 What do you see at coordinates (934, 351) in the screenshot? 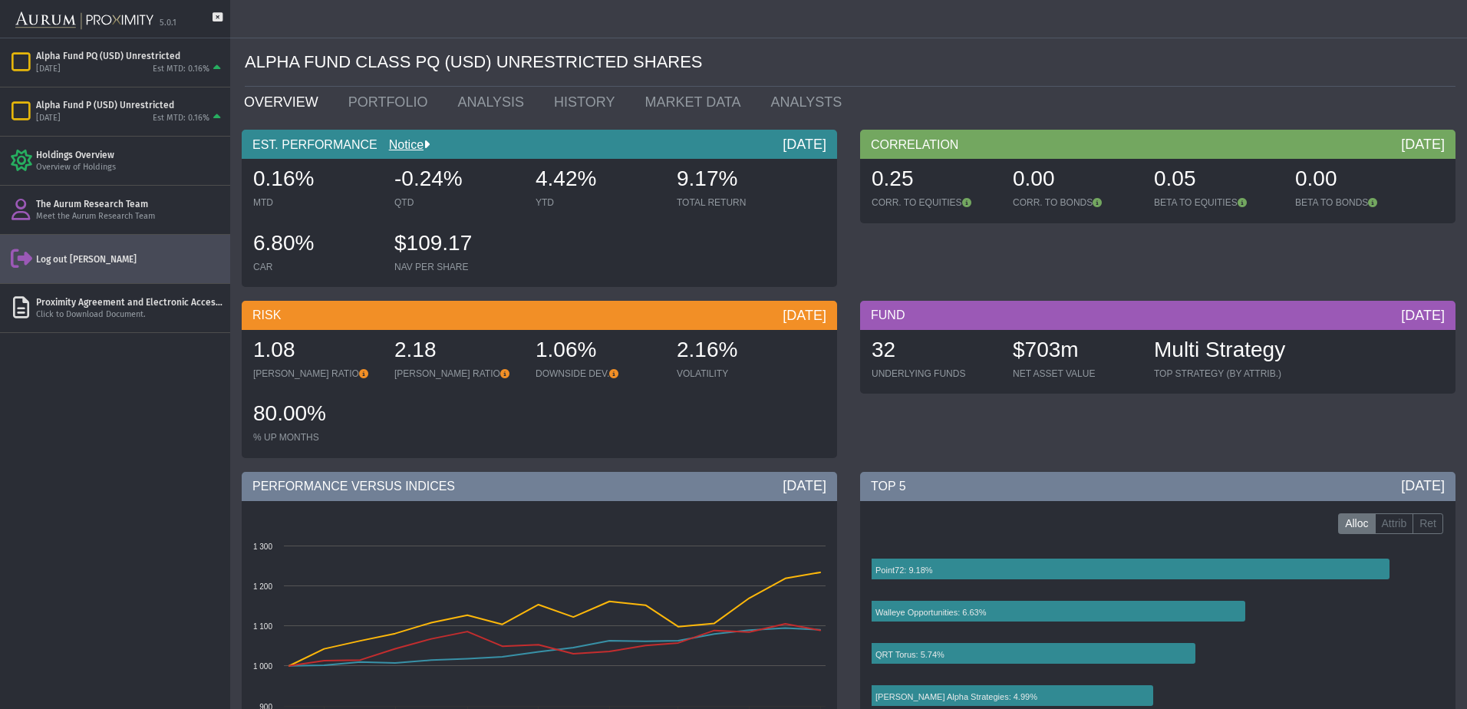
I see `div: 32` at bounding box center [934, 351].